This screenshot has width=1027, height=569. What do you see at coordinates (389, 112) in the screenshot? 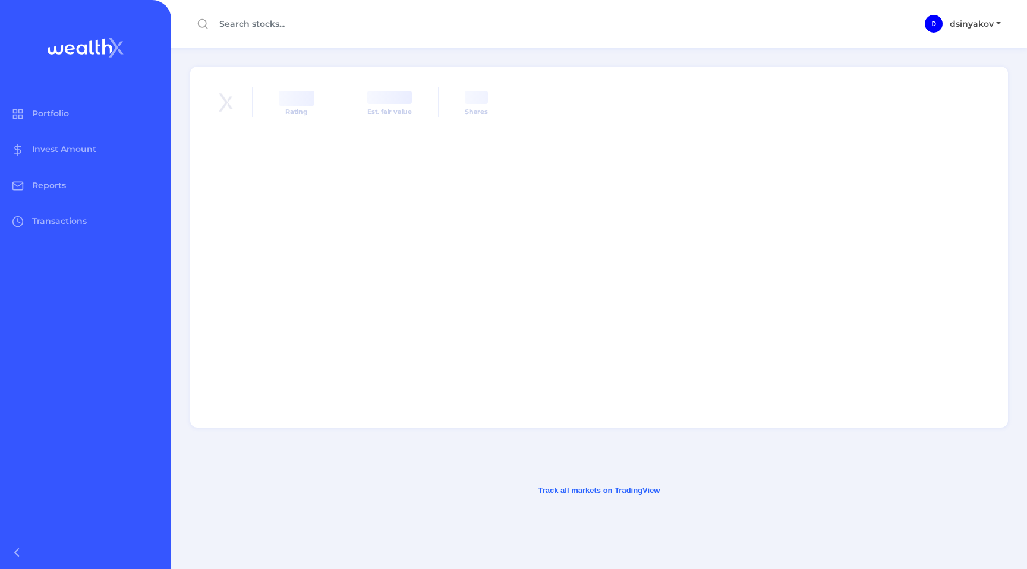
I see `p: Est. fair value` at bounding box center [389, 112].